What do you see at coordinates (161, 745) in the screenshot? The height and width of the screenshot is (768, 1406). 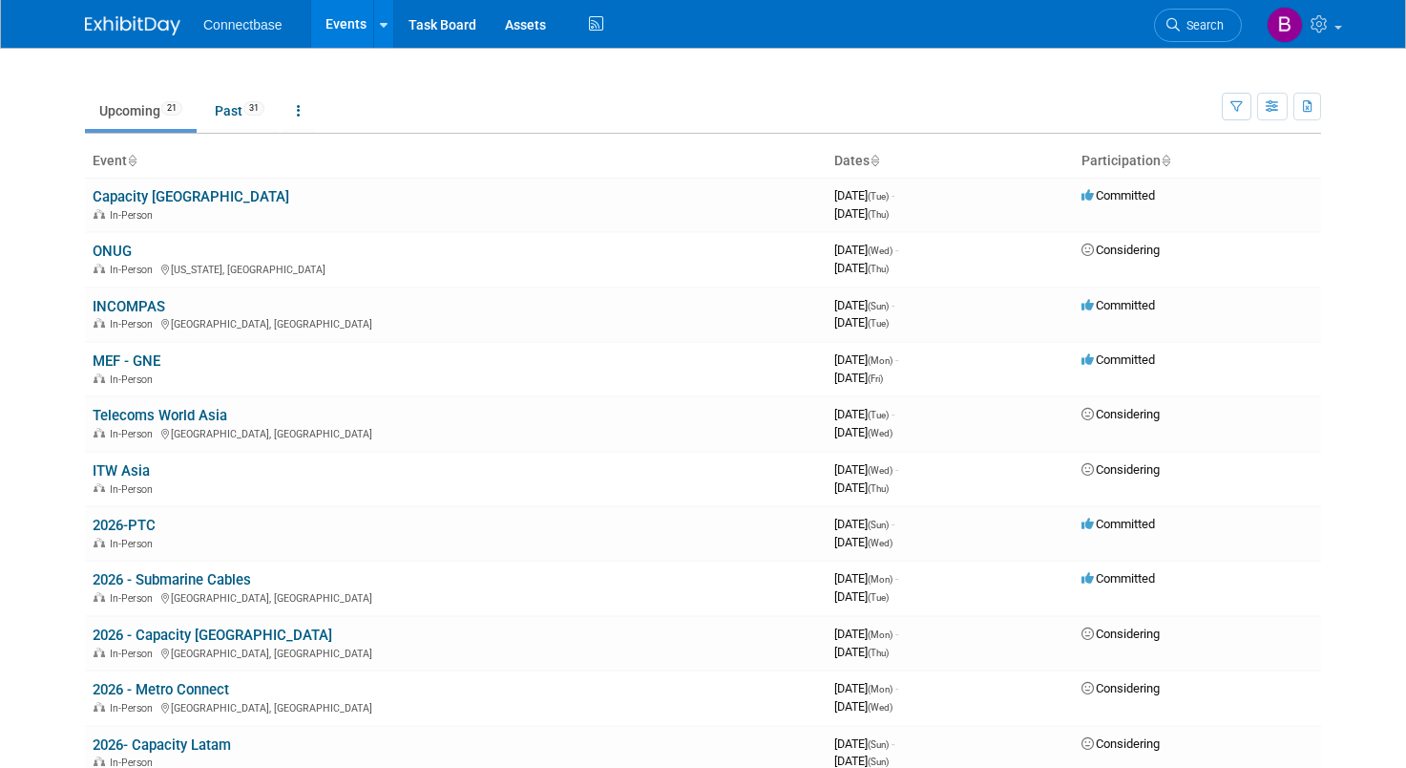 I see `a: 2026- Capacity Latam` at bounding box center [161, 745].